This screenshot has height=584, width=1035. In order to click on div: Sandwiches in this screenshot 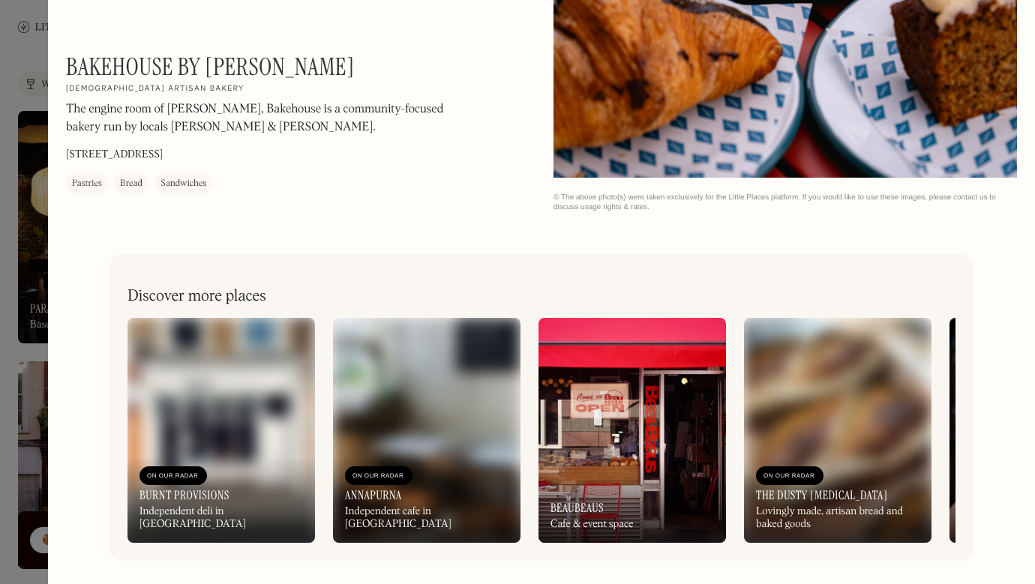, I will do `click(183, 185)`.